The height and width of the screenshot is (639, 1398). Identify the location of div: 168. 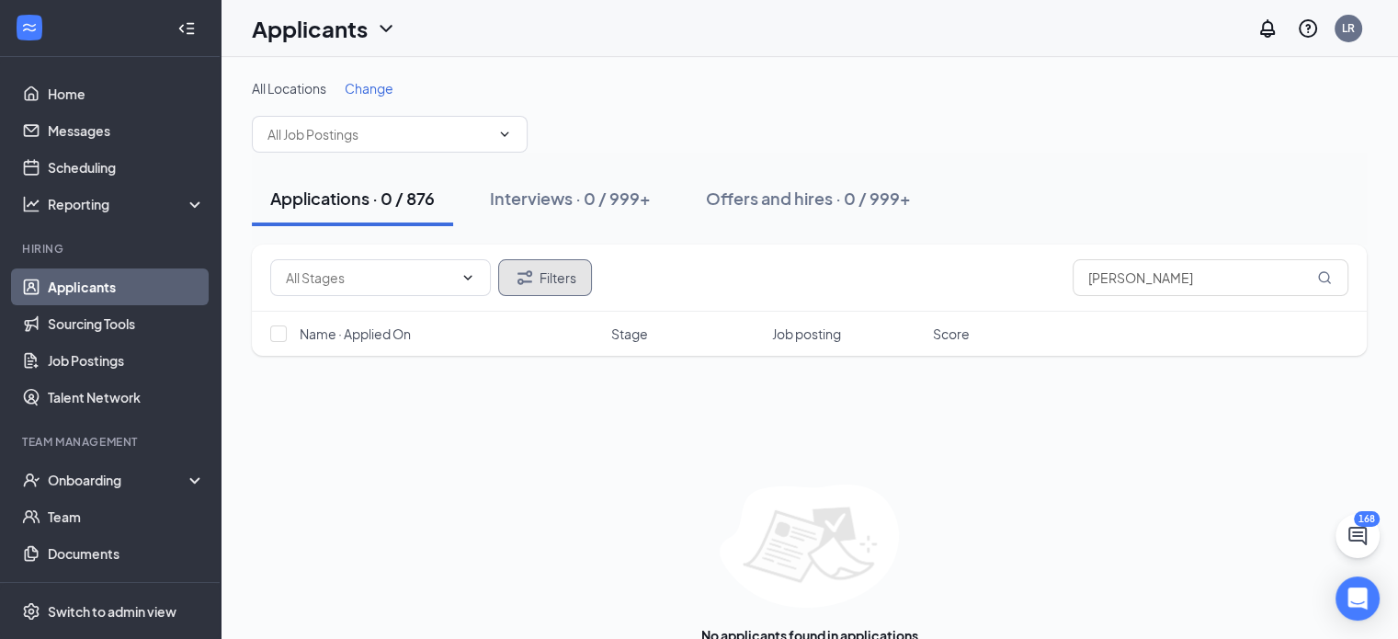
(1367, 519).